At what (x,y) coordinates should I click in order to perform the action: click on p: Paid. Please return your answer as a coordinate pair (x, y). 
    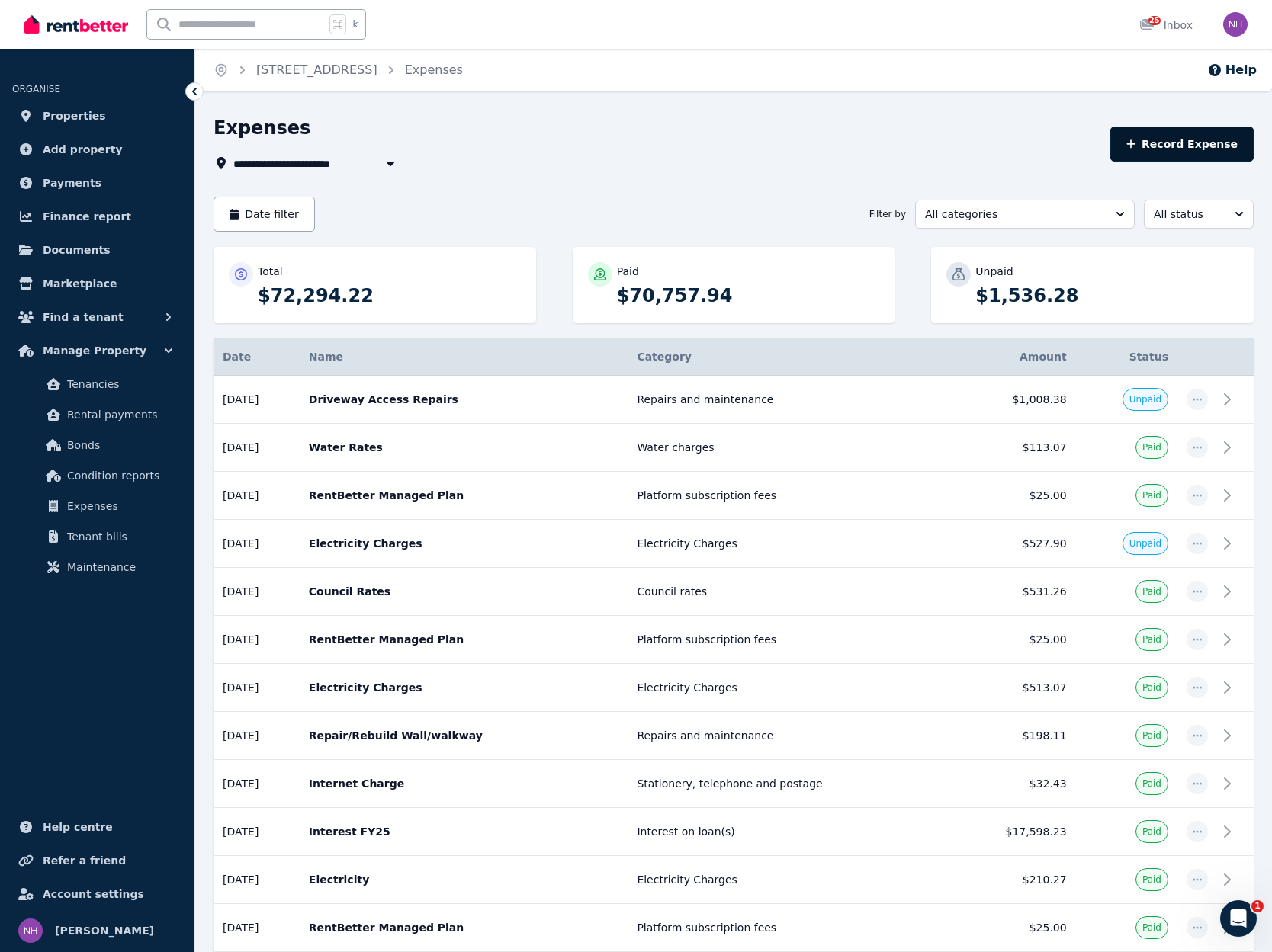
    Looking at the image, I should click on (627, 272).